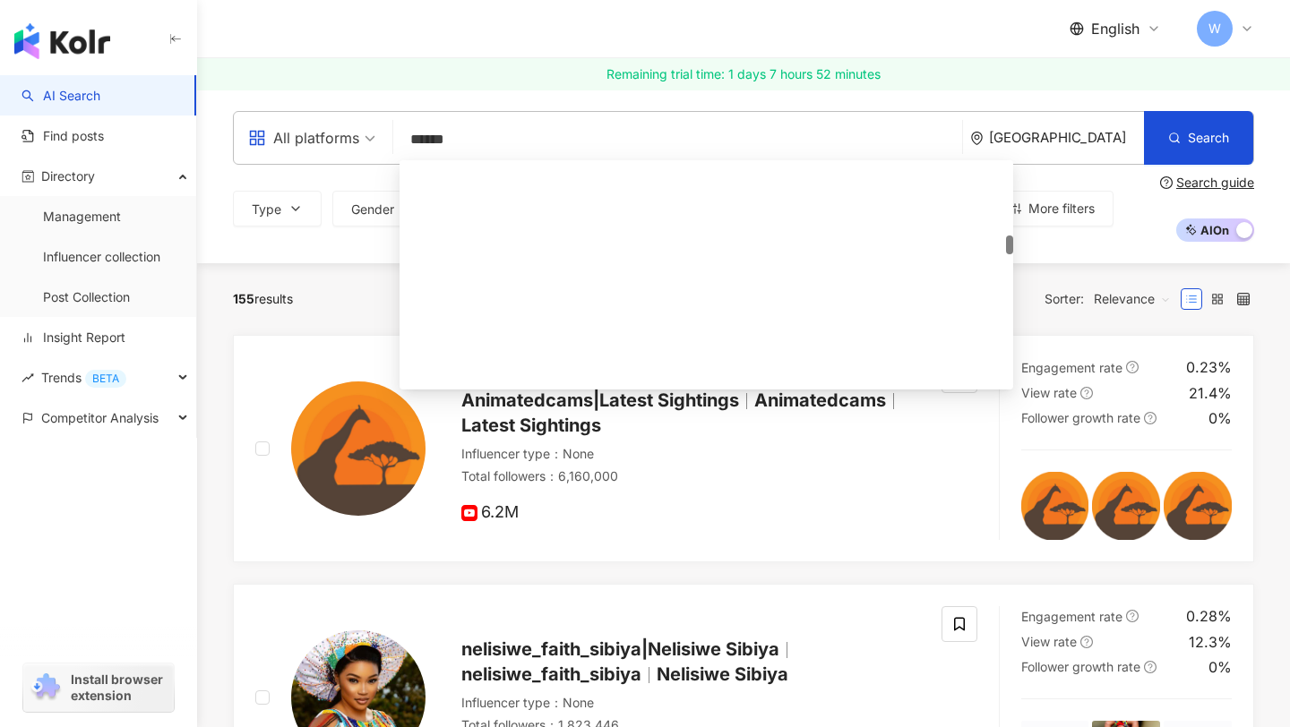  Describe the element at coordinates (383, 209) in the screenshot. I see `button: Gender` at that location.